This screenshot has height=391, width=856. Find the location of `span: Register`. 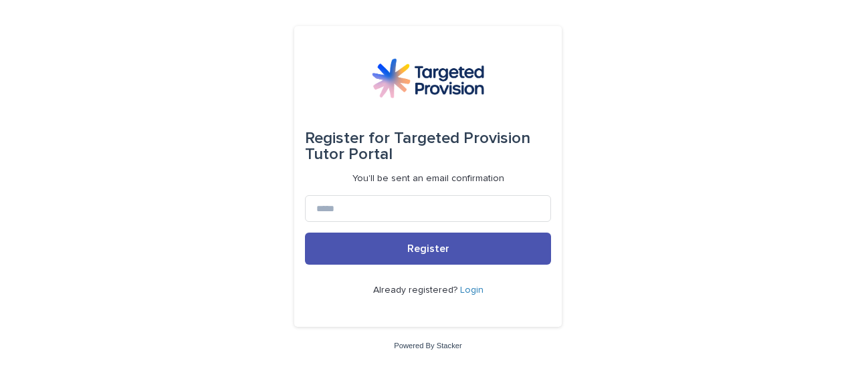

span: Register is located at coordinates (428, 249).